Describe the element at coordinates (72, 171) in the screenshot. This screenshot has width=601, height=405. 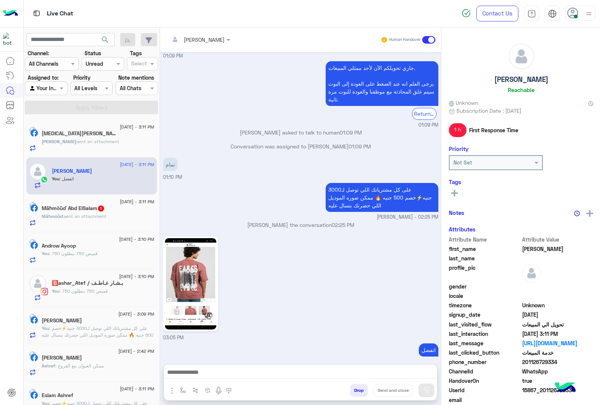
I see `h5: Ahmed` at that location.